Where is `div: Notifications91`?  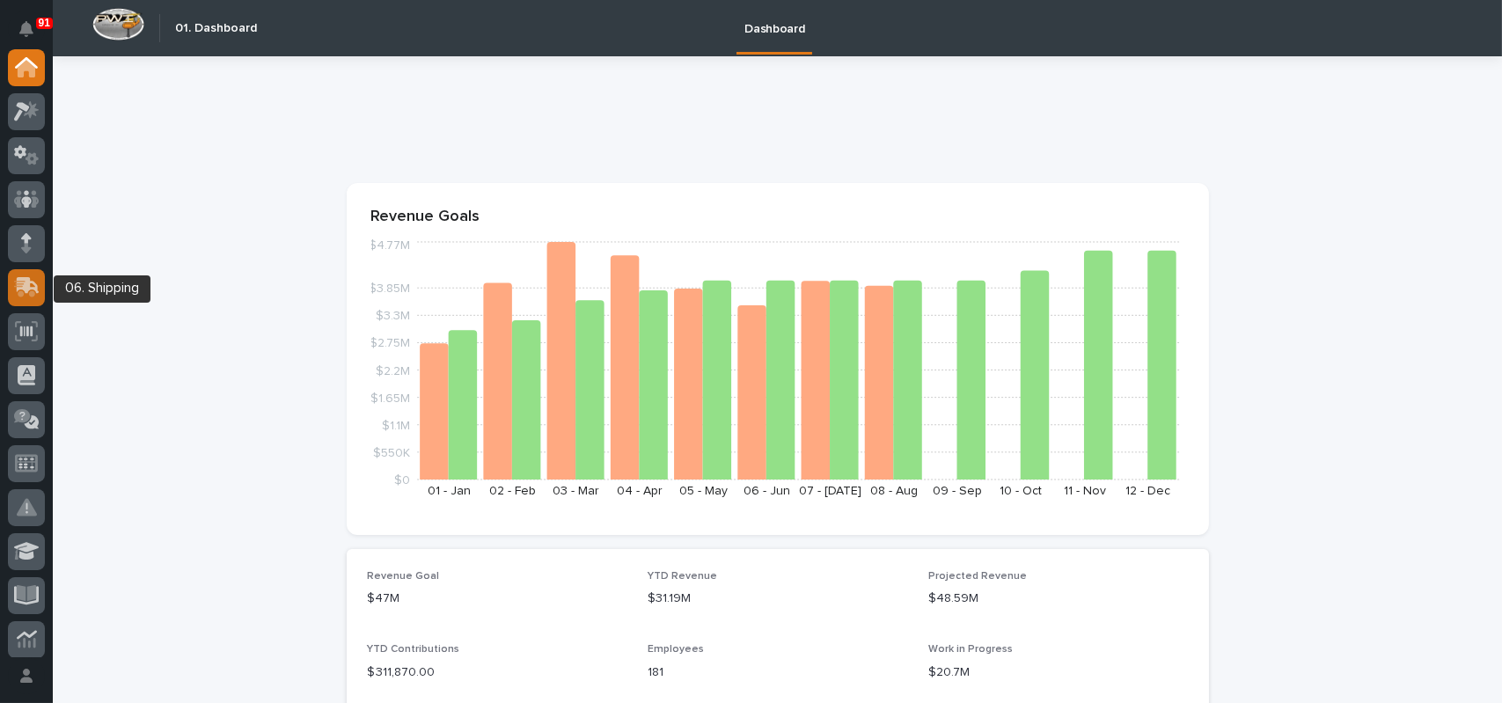
div: Notifications91 is located at coordinates (33, 35).